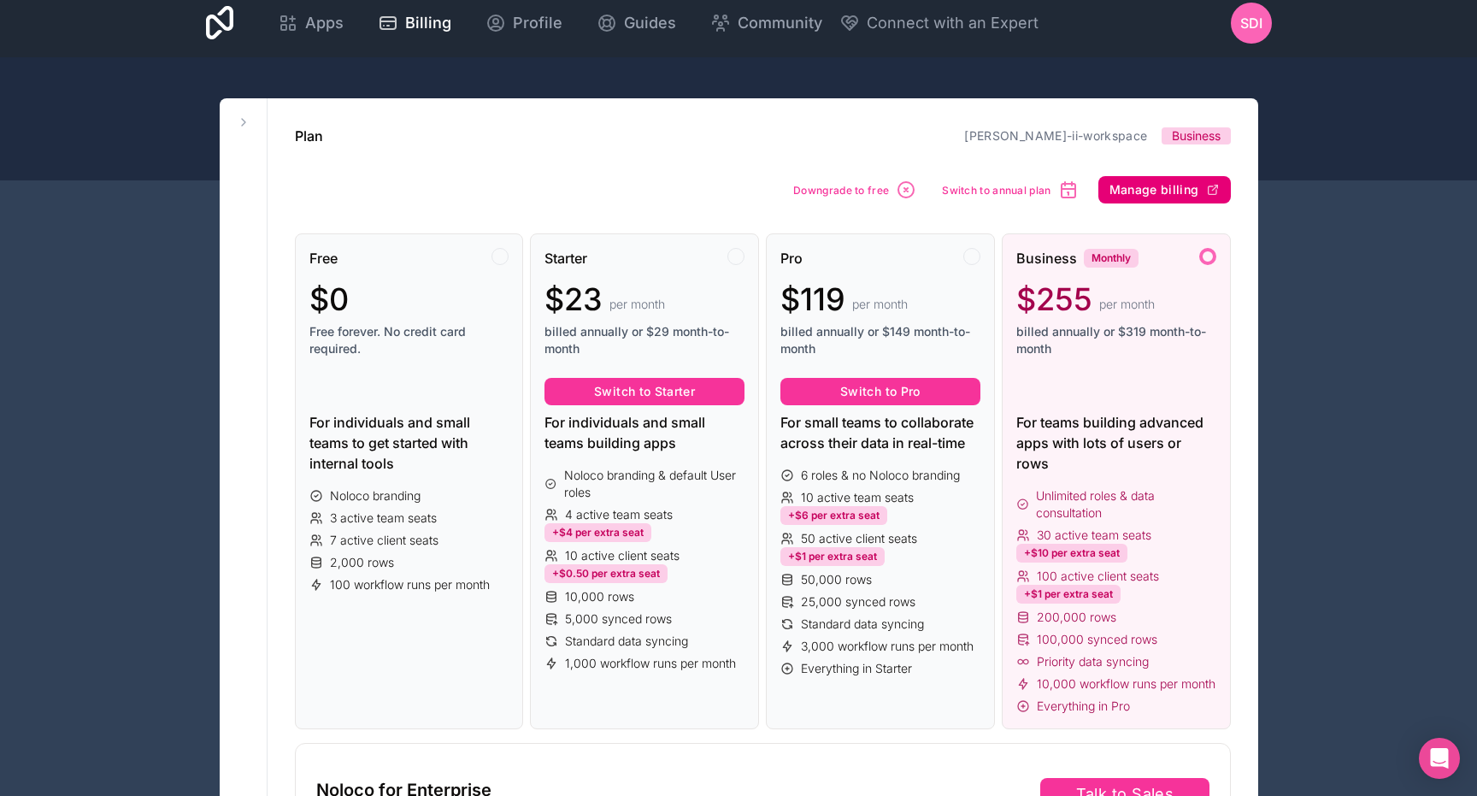 The width and height of the screenshot is (1477, 796). What do you see at coordinates (383, 518) in the screenshot?
I see `span: 3 active team seats` at bounding box center [383, 518].